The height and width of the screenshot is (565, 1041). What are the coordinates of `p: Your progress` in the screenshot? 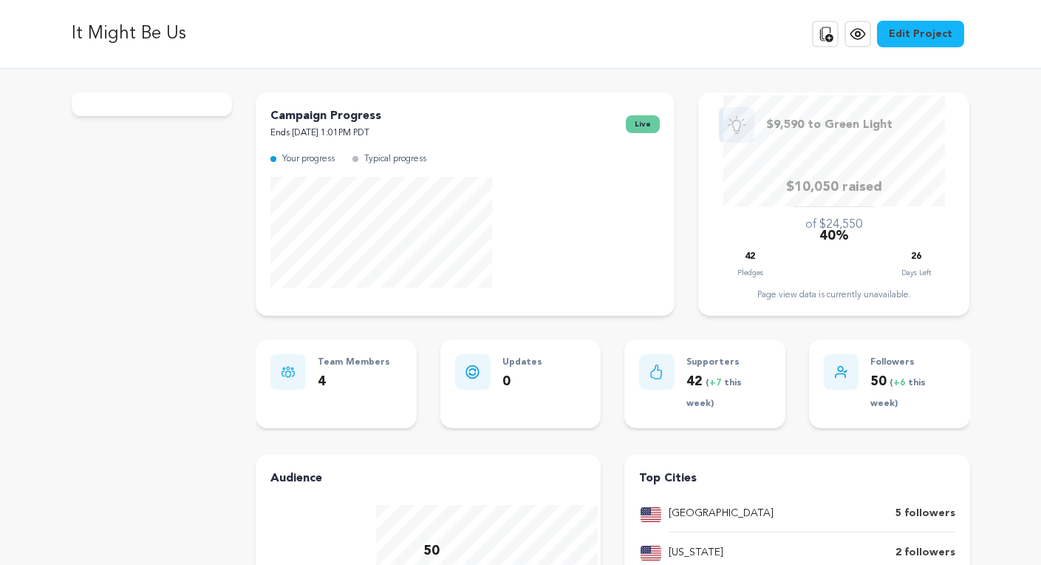 It's located at (308, 159).